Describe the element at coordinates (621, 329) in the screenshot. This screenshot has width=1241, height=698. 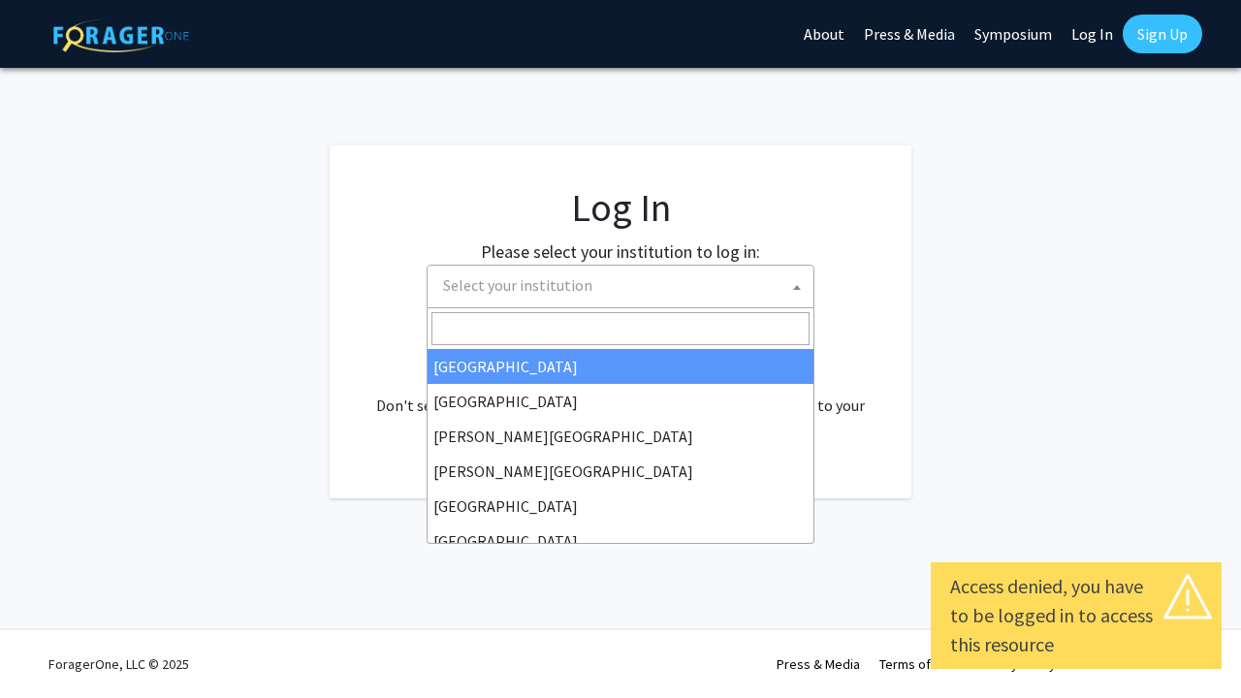
I see `input: Search` at that location.